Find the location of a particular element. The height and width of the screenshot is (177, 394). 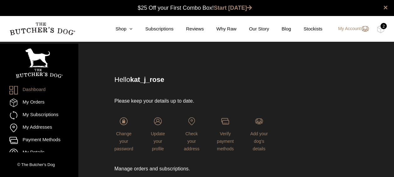

img: login-TBD_Dog.png is located at coordinates (259, 121).